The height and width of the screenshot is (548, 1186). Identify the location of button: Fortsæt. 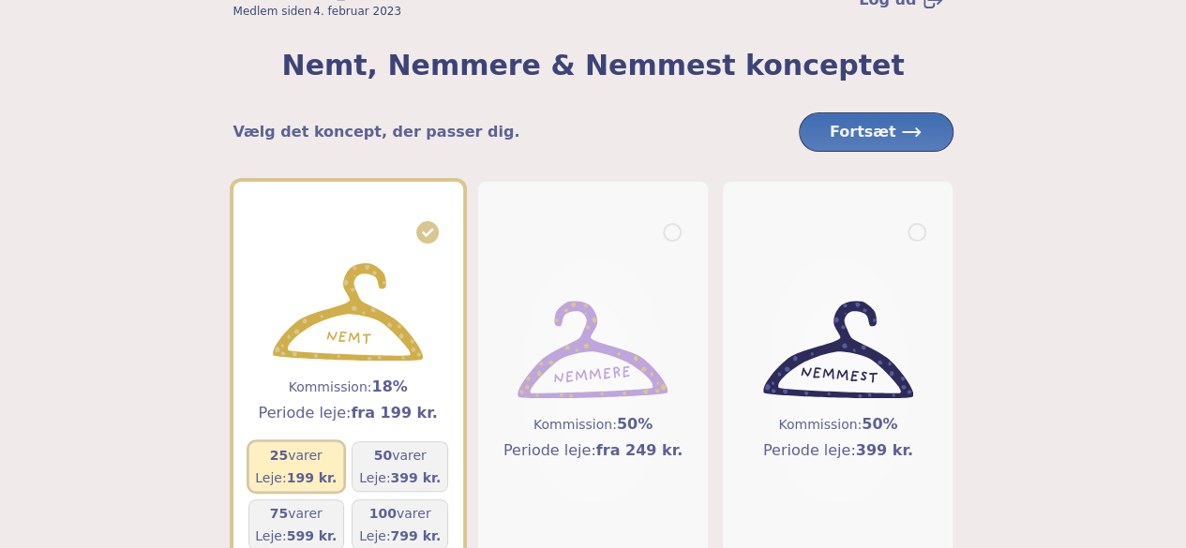
(875, 132).